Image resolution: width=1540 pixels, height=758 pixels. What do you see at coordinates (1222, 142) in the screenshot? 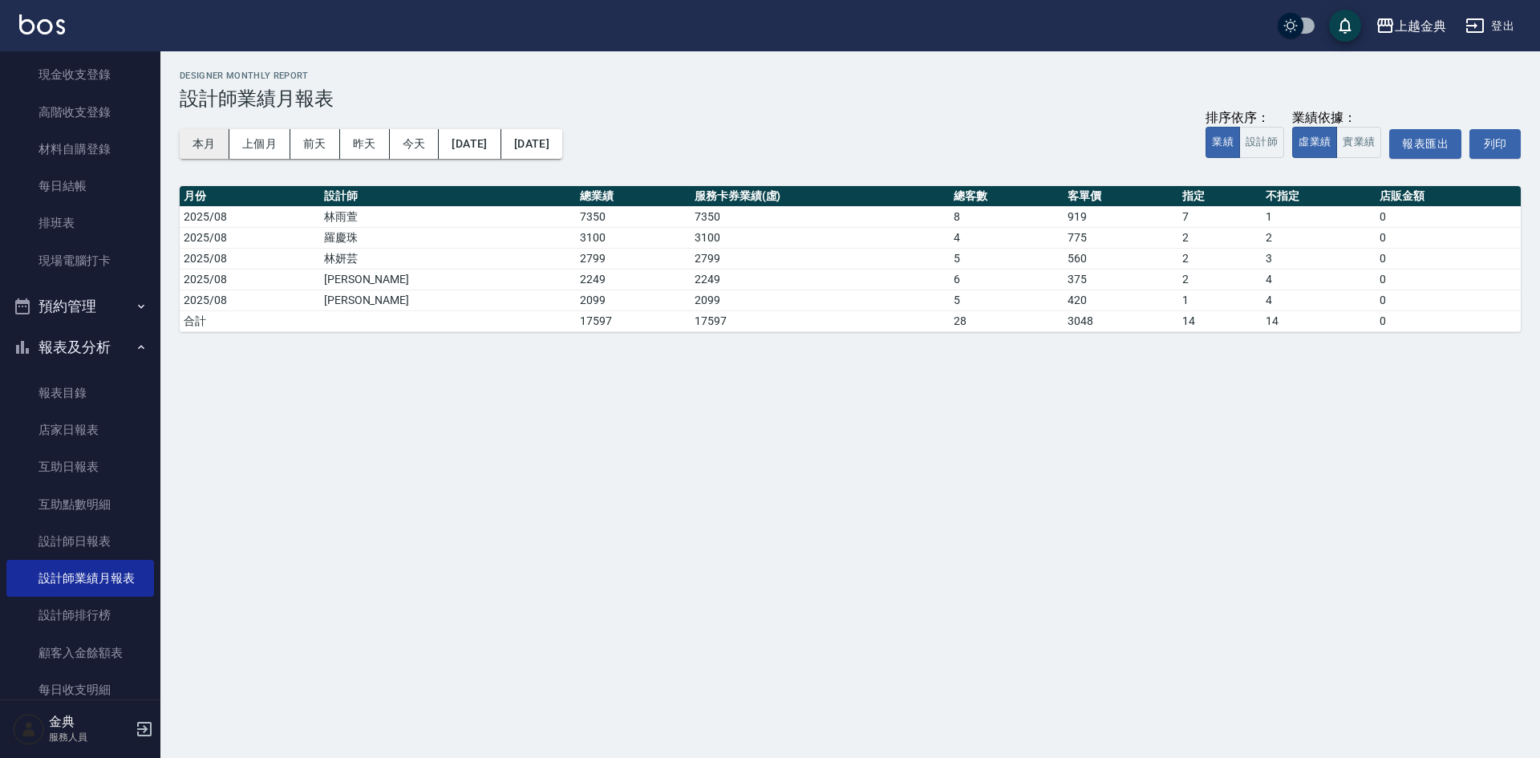
I see `button: 業績` at bounding box center [1222, 142].